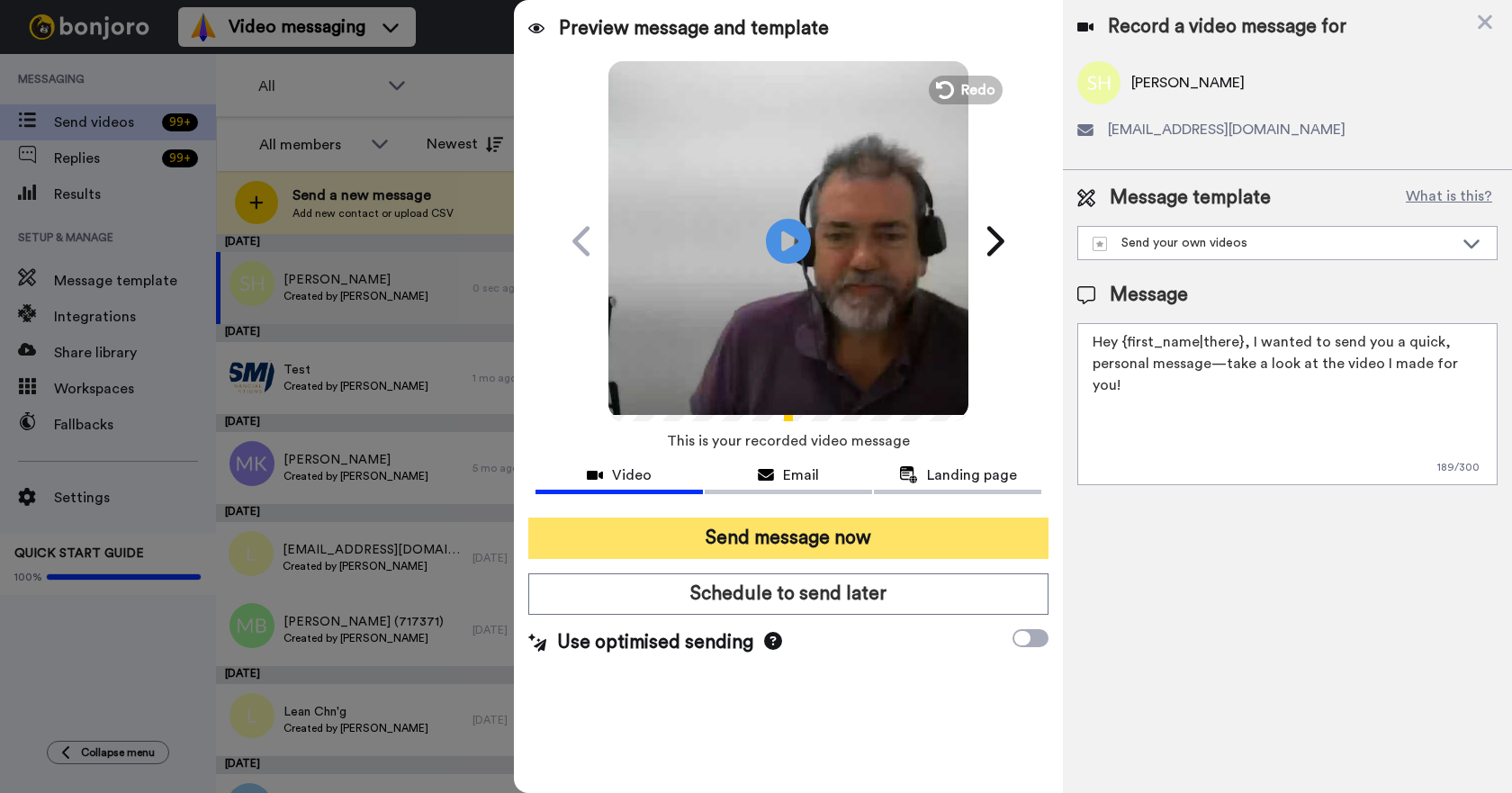 The height and width of the screenshot is (793, 1512). Describe the element at coordinates (655, 643) in the screenshot. I see `span: Use optimised sending` at that location.